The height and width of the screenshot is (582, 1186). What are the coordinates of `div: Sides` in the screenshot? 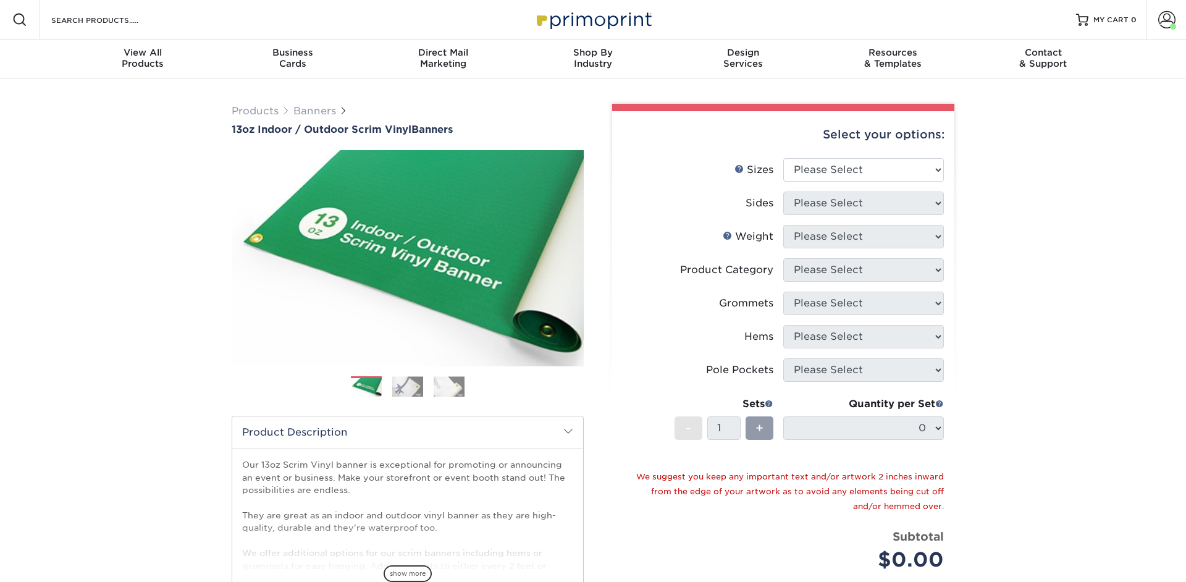 It's located at (759, 203).